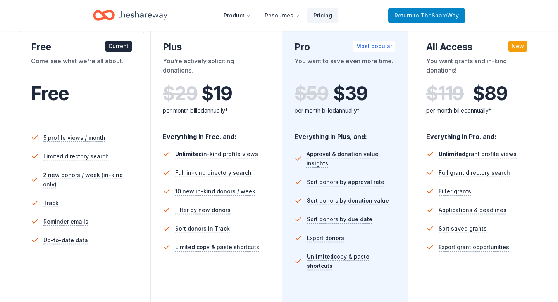 The image size is (558, 302). What do you see at coordinates (282, 16) in the screenshot?
I see `button: Resources` at bounding box center [282, 16].